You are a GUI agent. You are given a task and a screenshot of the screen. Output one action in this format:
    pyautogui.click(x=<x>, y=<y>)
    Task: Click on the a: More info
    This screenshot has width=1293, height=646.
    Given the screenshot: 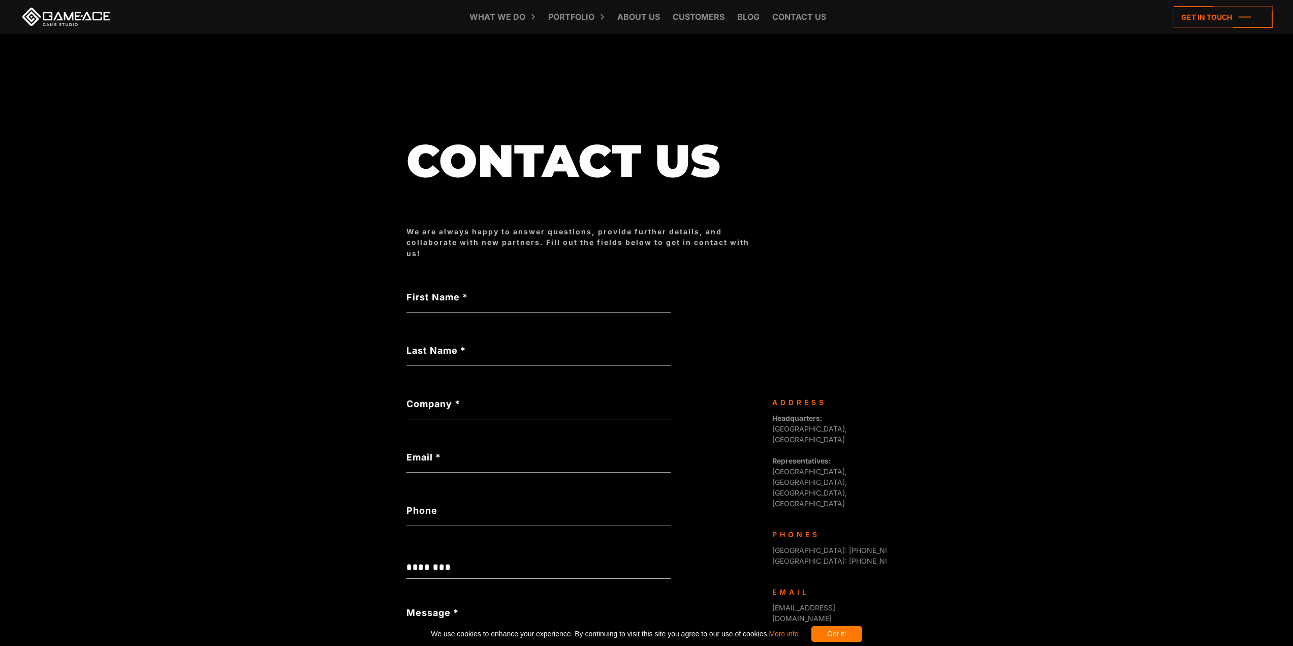 What is the action you would take?
    pyautogui.click(x=784, y=634)
    